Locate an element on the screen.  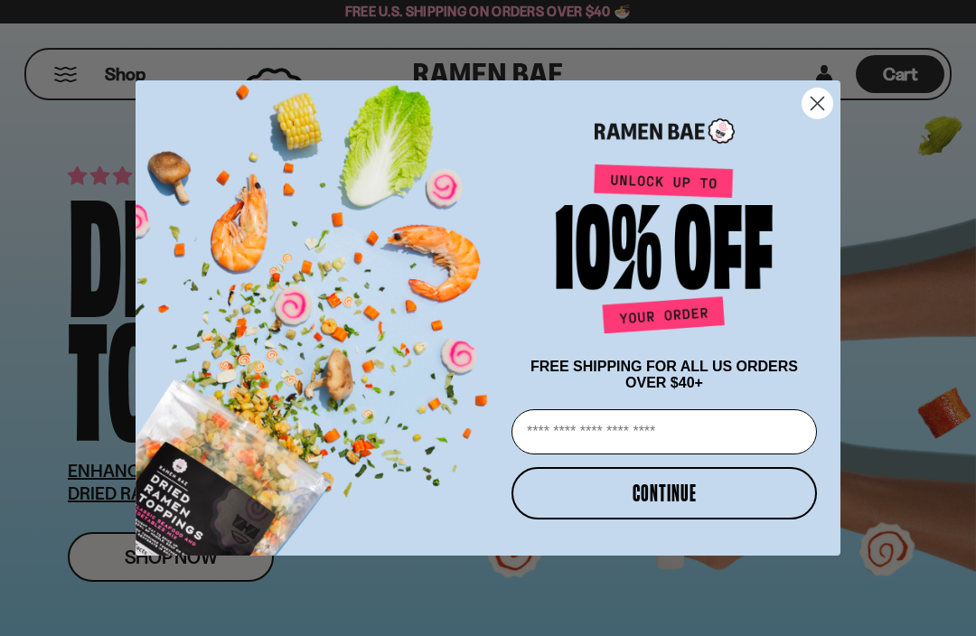
img: Ramen Bae Logo is located at coordinates (664, 131).